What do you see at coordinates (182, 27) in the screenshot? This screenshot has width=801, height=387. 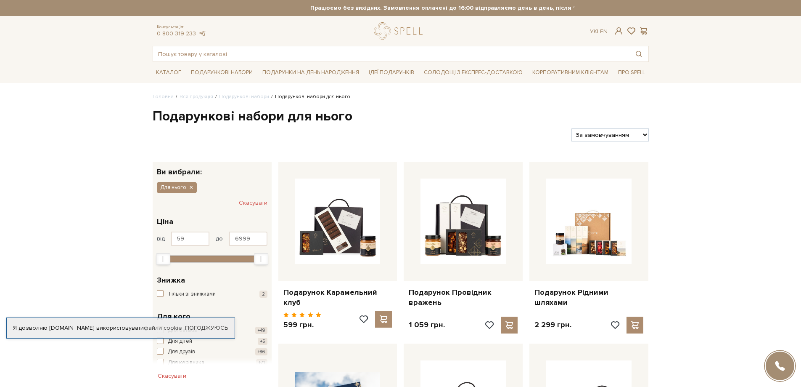 I see `span: Консультація:` at bounding box center [182, 27].